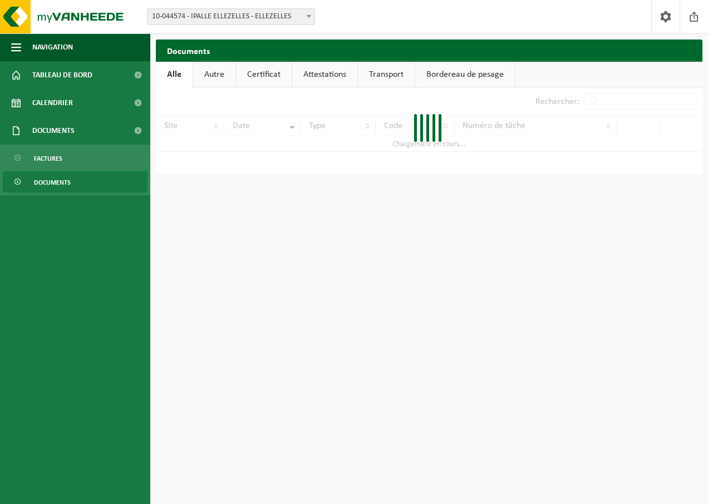  I want to click on span: Navigation, so click(52, 47).